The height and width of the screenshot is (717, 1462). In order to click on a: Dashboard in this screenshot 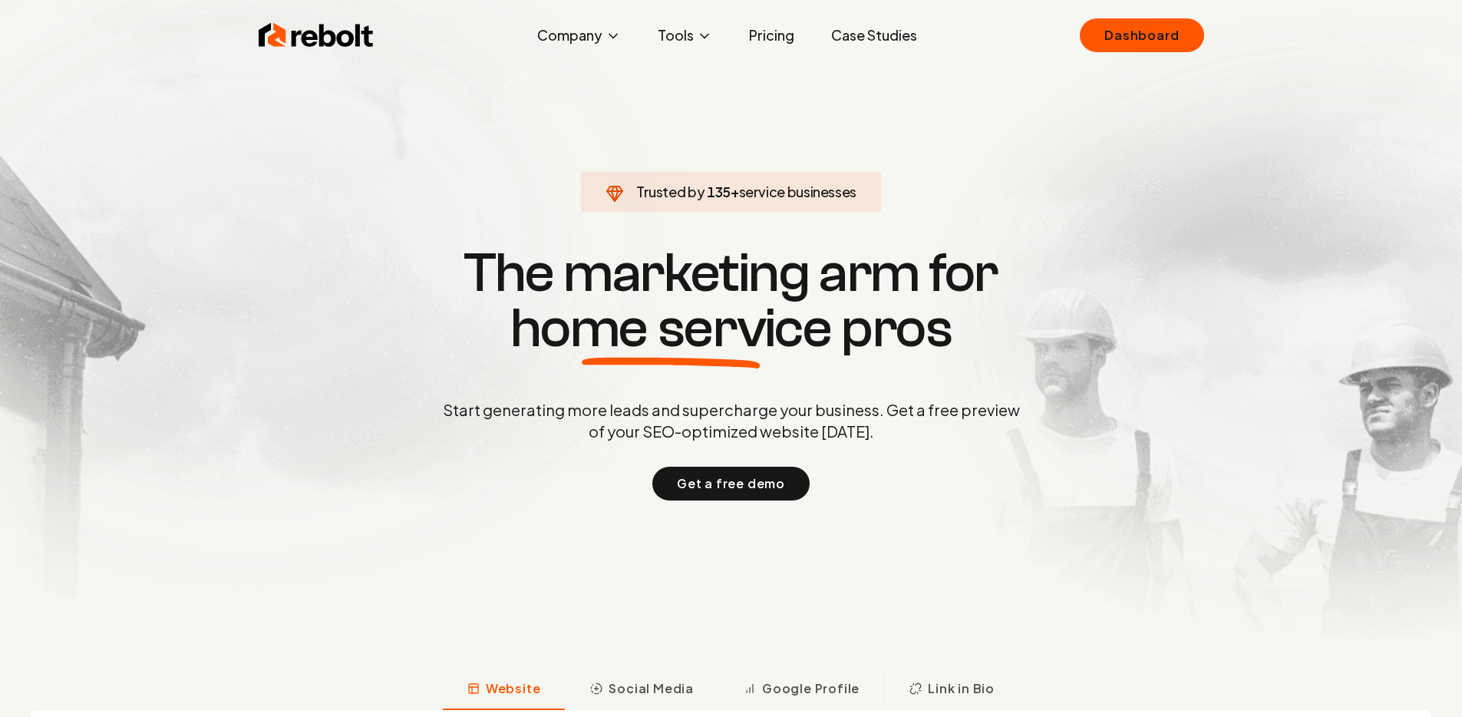, I will do `click(1141, 35)`.